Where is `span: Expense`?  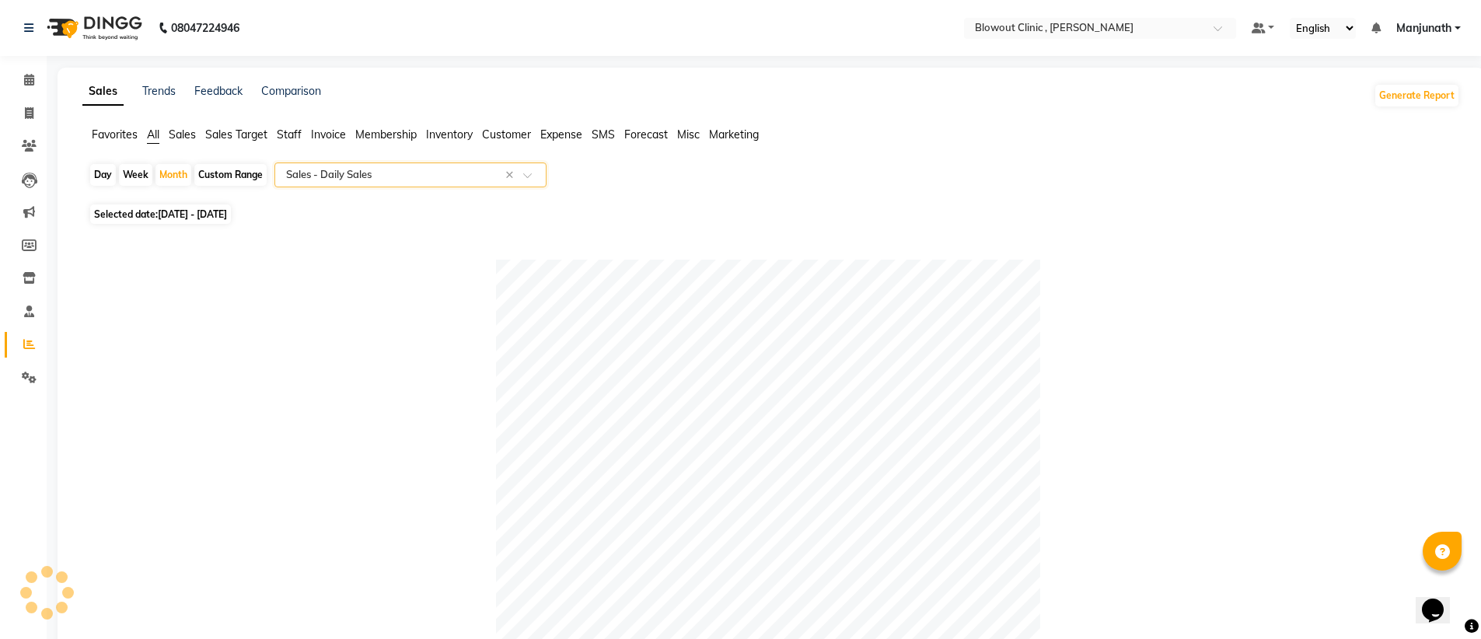 span: Expense is located at coordinates (561, 135).